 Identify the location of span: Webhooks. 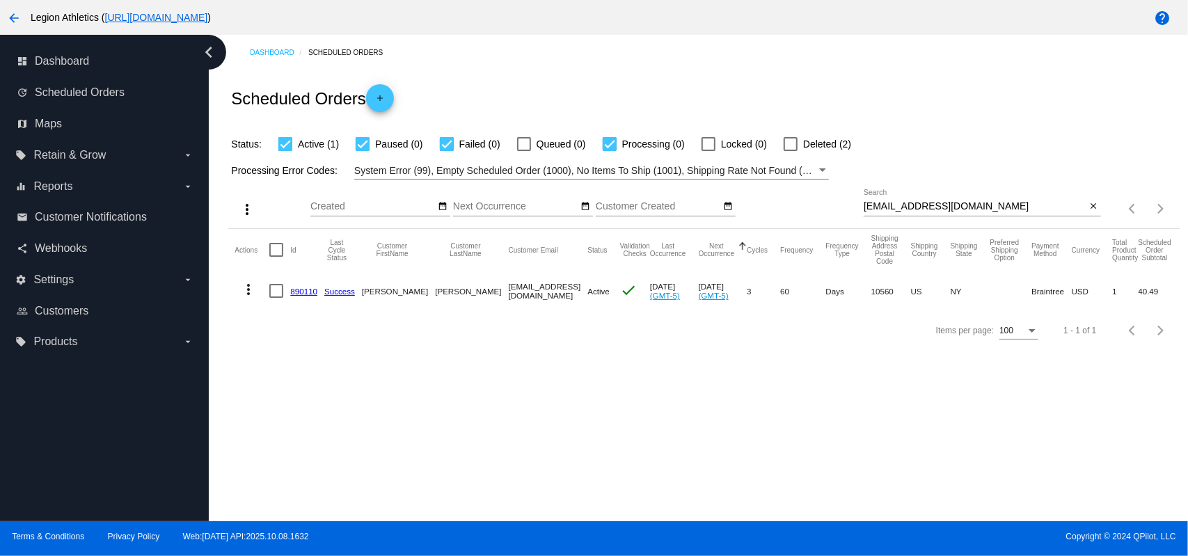
(61, 249).